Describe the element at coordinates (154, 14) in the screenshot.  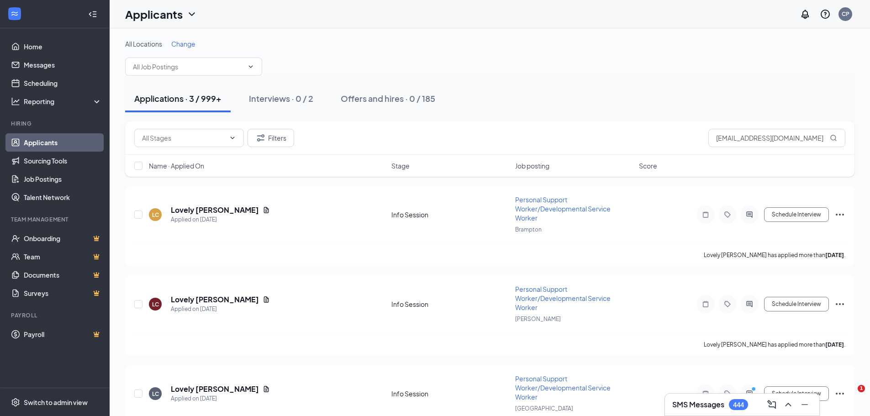
I see `h1: Applicants` at that location.